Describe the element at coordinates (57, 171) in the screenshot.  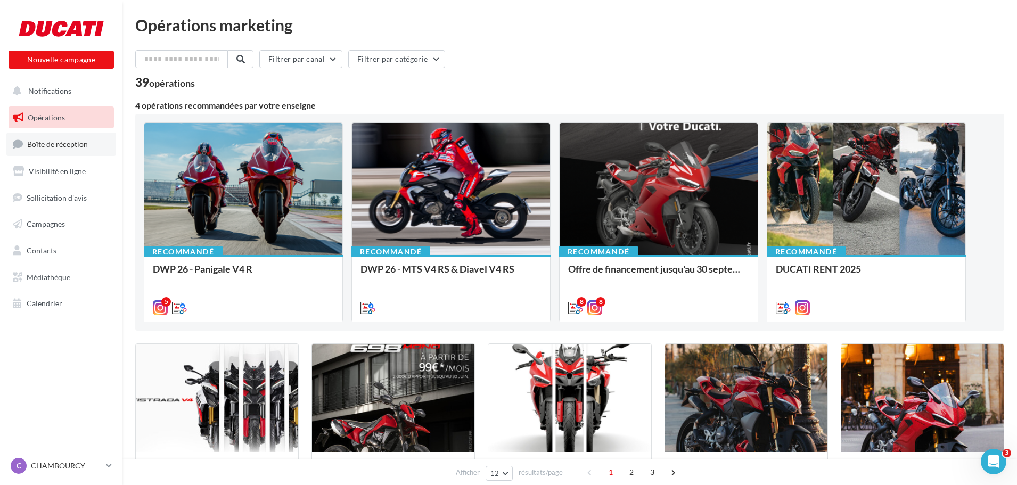
I see `span: Visibilité en ligne` at that location.